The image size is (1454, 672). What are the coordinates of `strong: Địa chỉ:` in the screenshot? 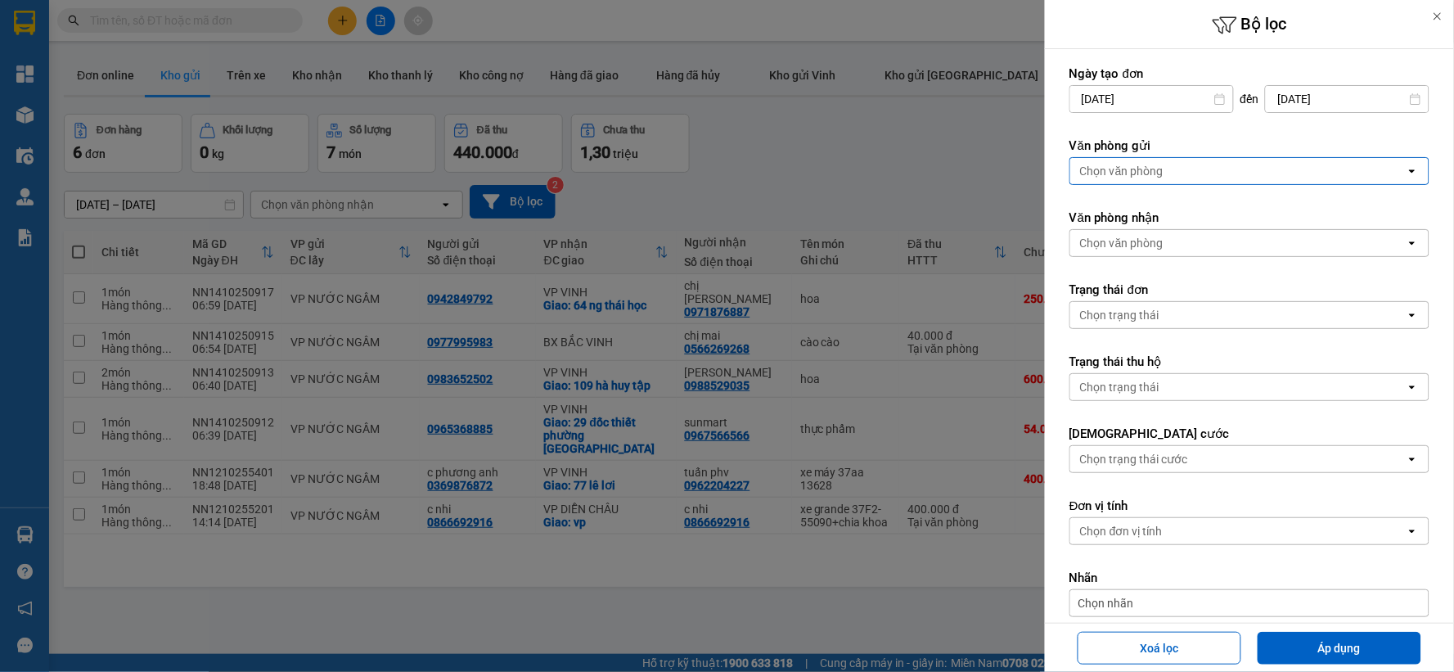 It's located at (31, 91).